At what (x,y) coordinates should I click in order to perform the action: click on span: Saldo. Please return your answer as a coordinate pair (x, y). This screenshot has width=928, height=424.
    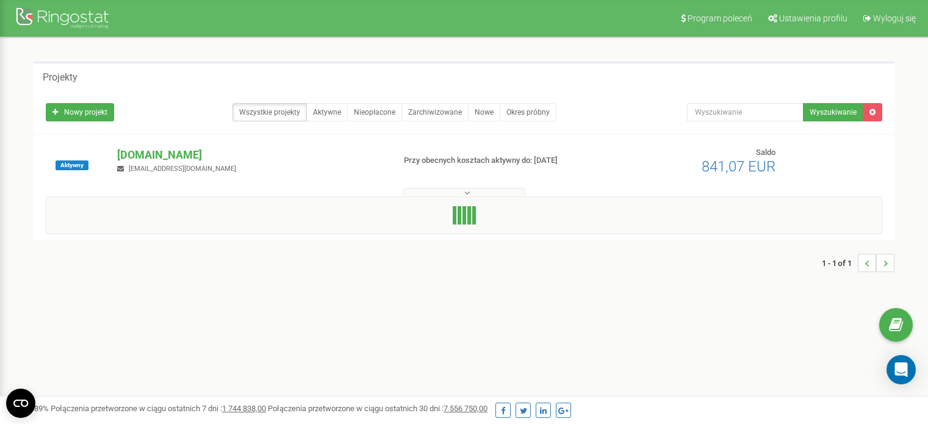
    Looking at the image, I should click on (765, 152).